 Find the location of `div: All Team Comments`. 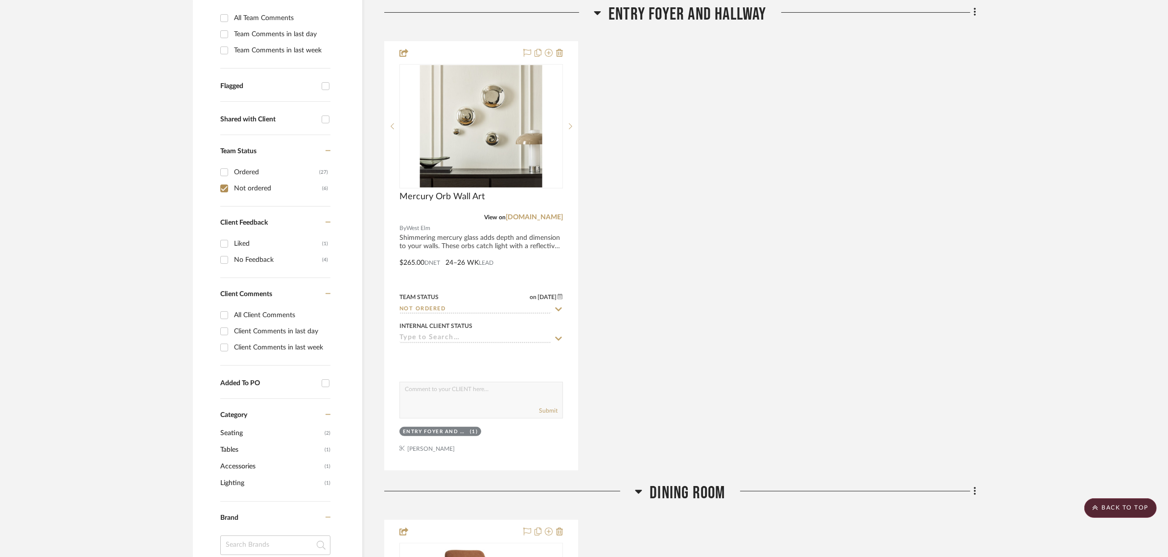

div: All Team Comments is located at coordinates (281, 18).